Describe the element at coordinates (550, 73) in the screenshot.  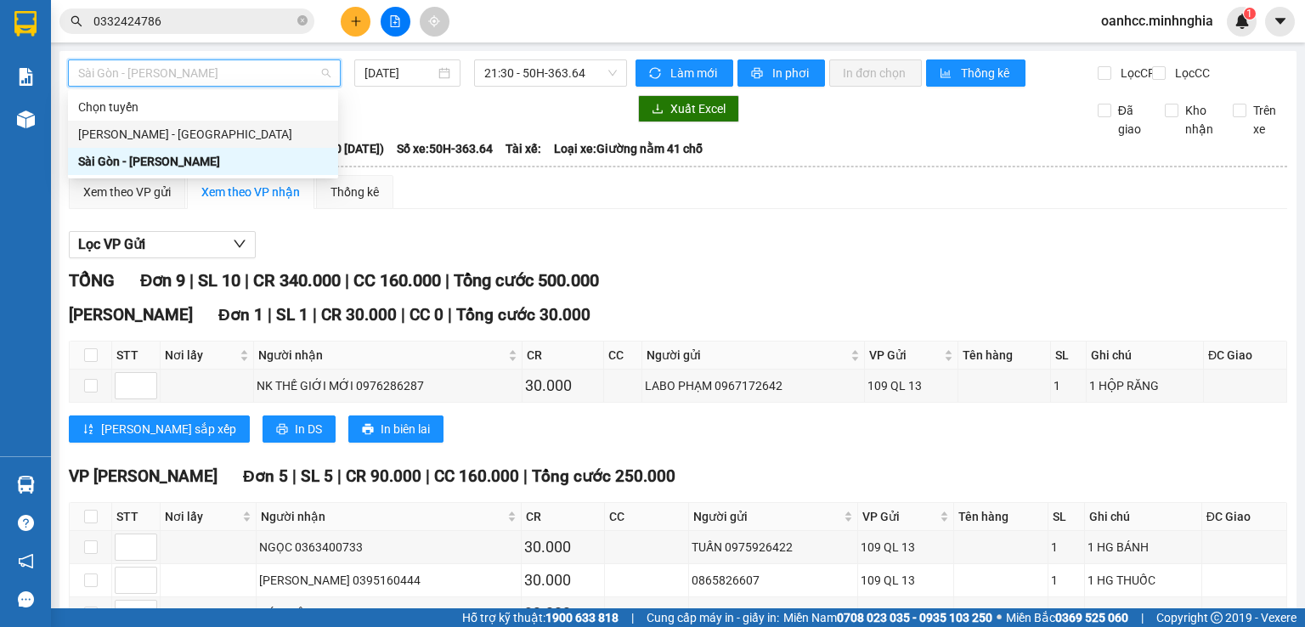
I see `span: 21:30 - 50H-363.64` at that location.